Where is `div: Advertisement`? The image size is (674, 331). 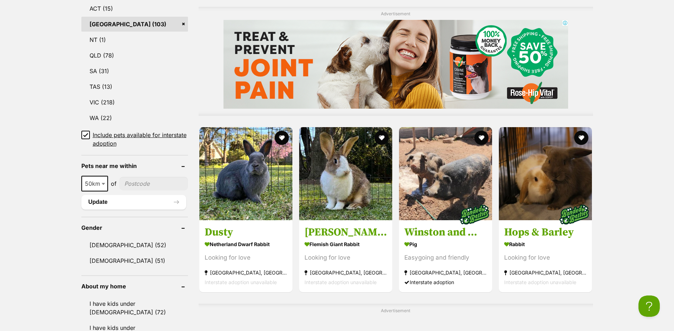 div: Advertisement is located at coordinates (396, 61).